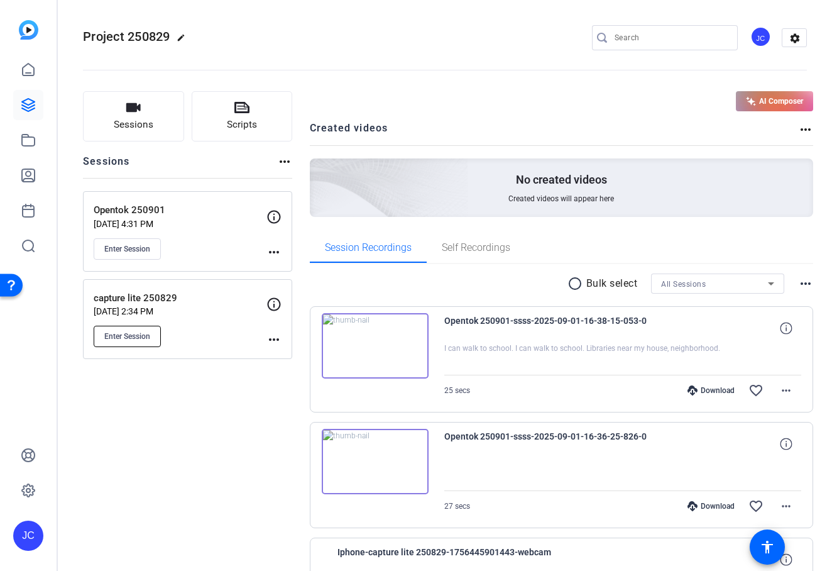 The height and width of the screenshot is (571, 832). Describe the element at coordinates (683, 284) in the screenshot. I see `span: All Sessions` at that location.